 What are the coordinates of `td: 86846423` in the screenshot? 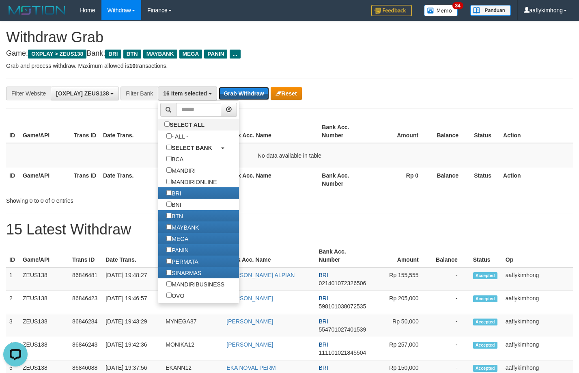 It's located at (86, 302).